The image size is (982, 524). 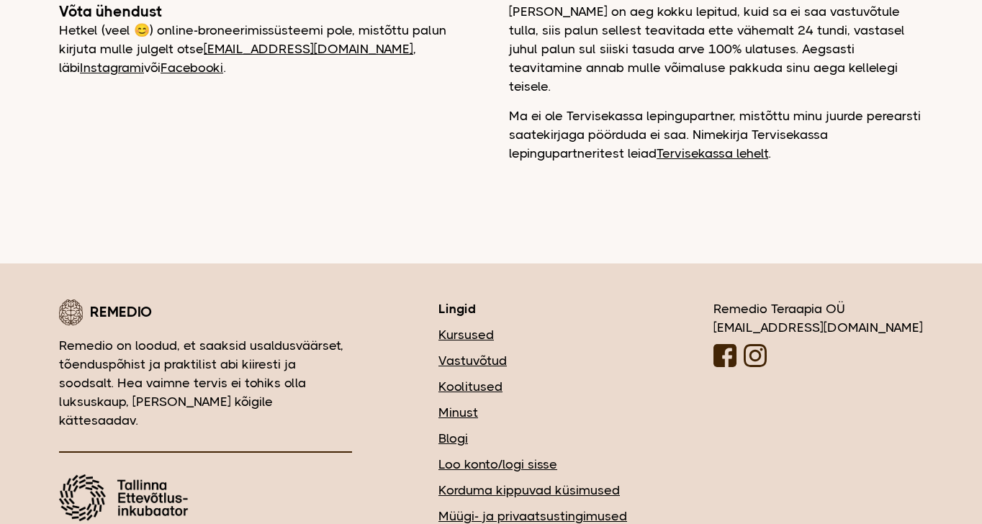 I want to click on div: Remedio Teraapia OÜ, so click(x=818, y=335).